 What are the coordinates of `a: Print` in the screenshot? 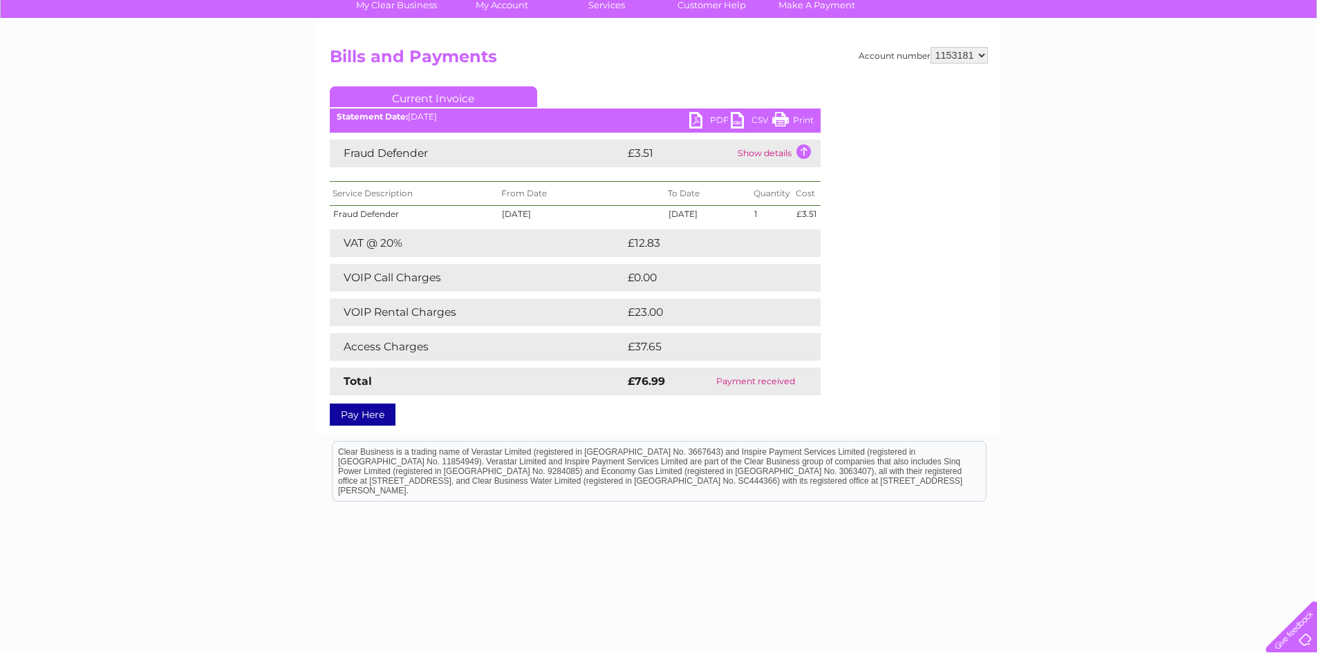 It's located at (793, 122).